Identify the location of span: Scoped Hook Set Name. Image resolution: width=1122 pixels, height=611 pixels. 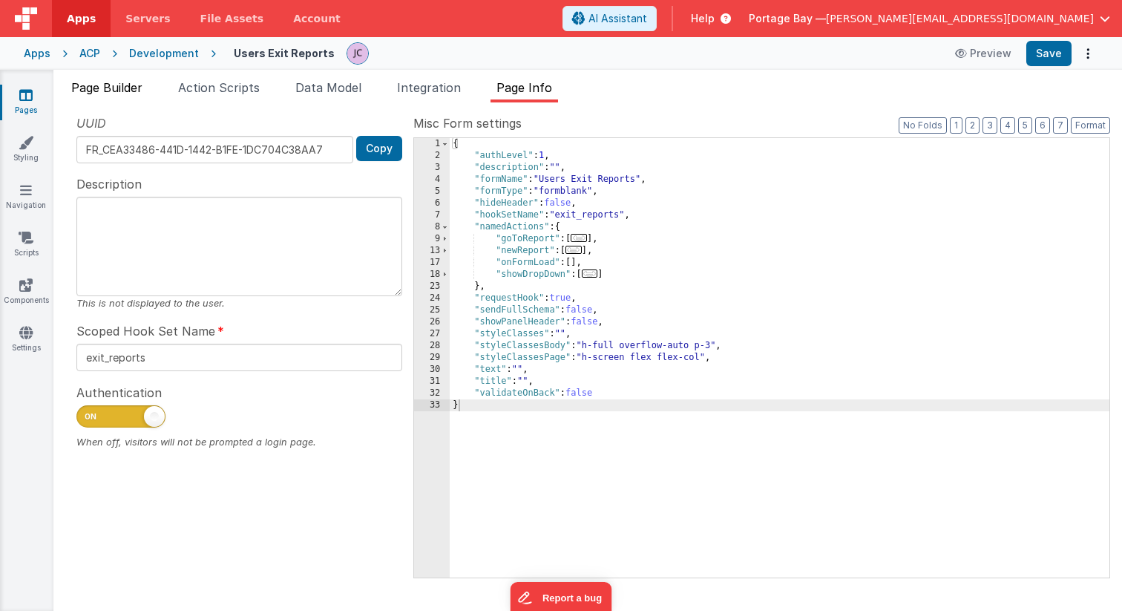
(145, 331).